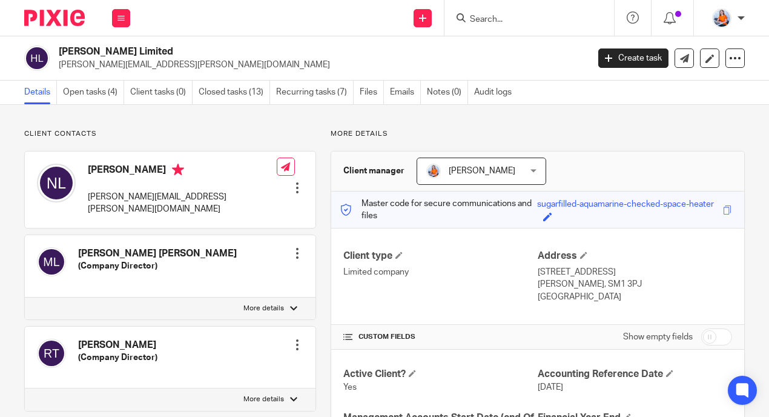 This screenshot has height=417, width=769. Describe the element at coordinates (438, 210) in the screenshot. I see `p: Master code for secure communications and files` at that location.